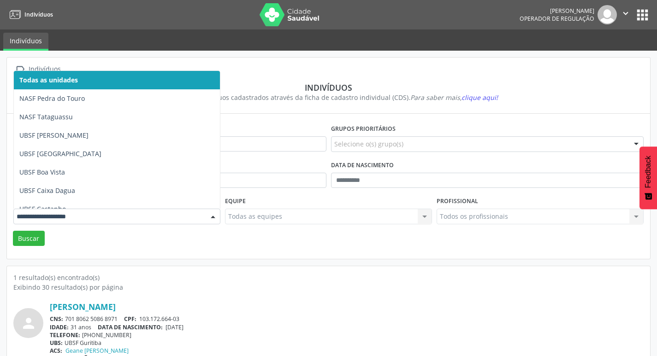 The width and height of the screenshot is (657, 356). I want to click on span: clique aqui!, so click(480, 97).